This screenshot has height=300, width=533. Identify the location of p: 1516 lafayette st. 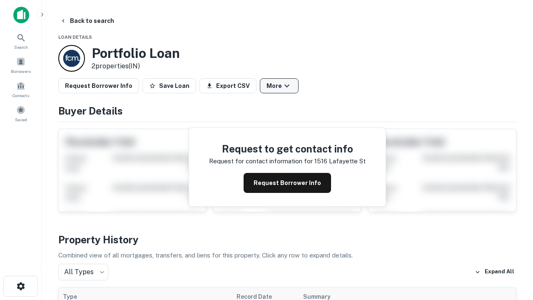
(340, 161).